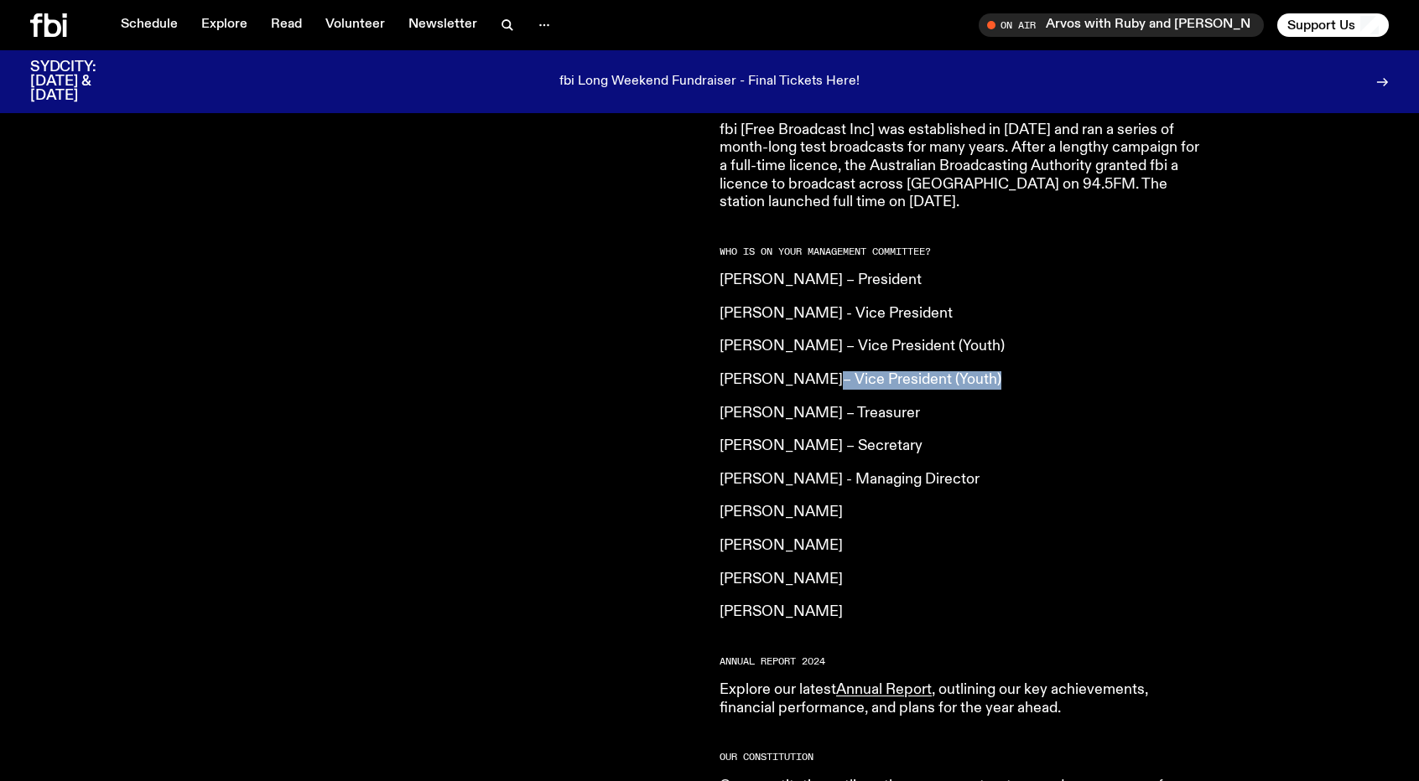 The image size is (1419, 781). I want to click on p: fbi Long Weekend Fundraiser - Final Tickets Here!, so click(709, 82).